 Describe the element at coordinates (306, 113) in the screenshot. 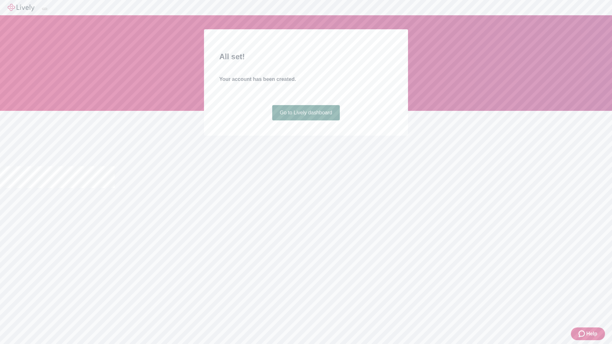

I see `a: Go to Lively dashboard` at that location.